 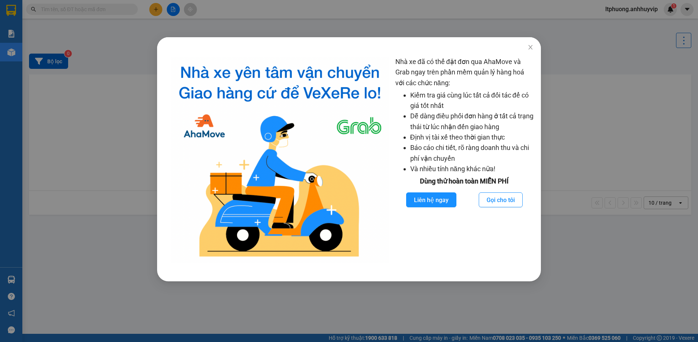 What do you see at coordinates (464, 160) in the screenshot?
I see `div: Nhà xe đã có thể đặt đơn qua AhaMove và Grab ngay trên phần mềm quản lý hàng hoá với các chức năng:` at bounding box center [464, 160].